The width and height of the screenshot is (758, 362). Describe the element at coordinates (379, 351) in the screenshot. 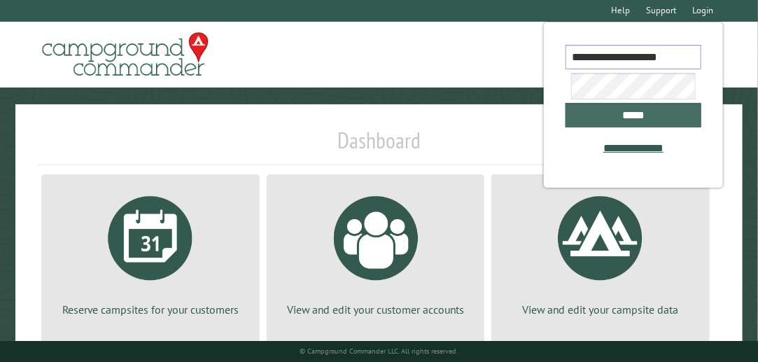

I see `small: © Campground Commander LLC. All rights reserved.` at that location.